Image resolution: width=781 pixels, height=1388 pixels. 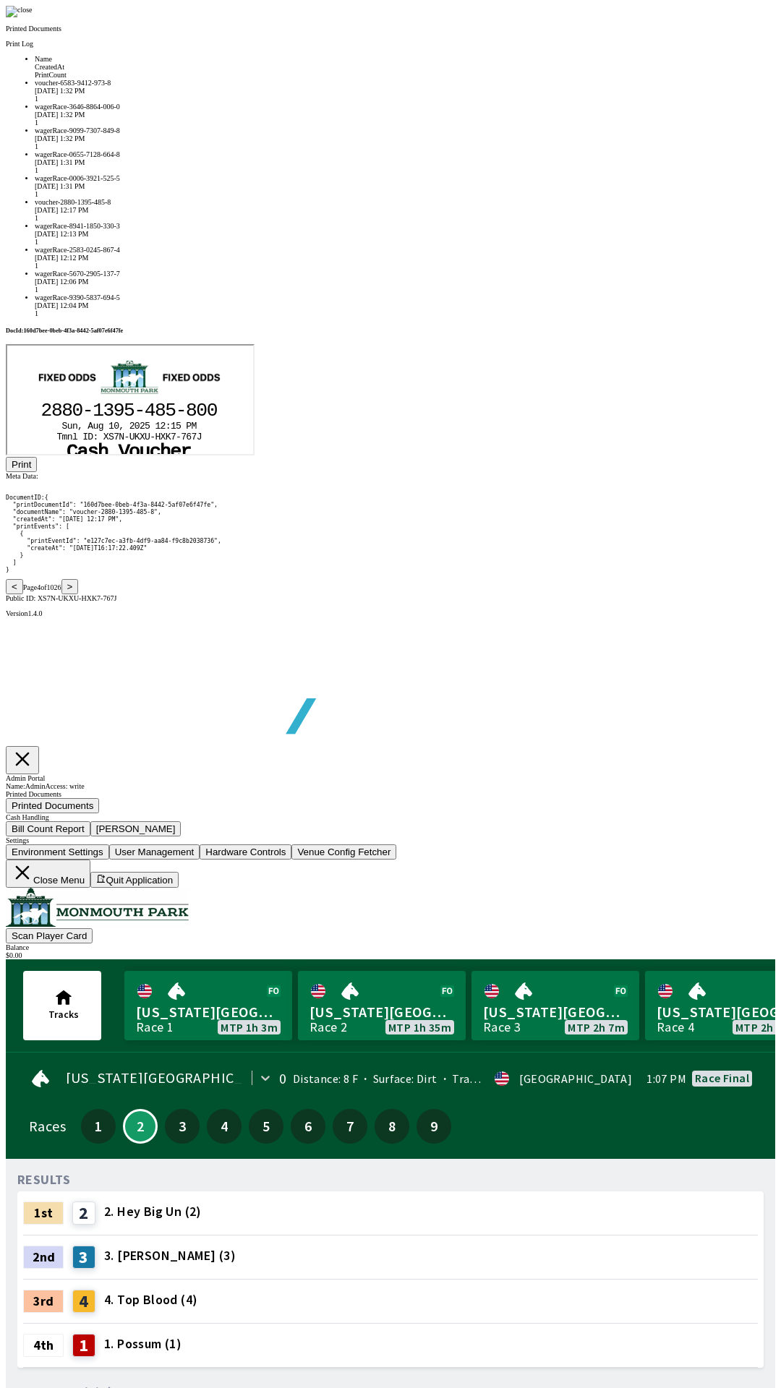 I want to click on div: 4, so click(x=84, y=1301).